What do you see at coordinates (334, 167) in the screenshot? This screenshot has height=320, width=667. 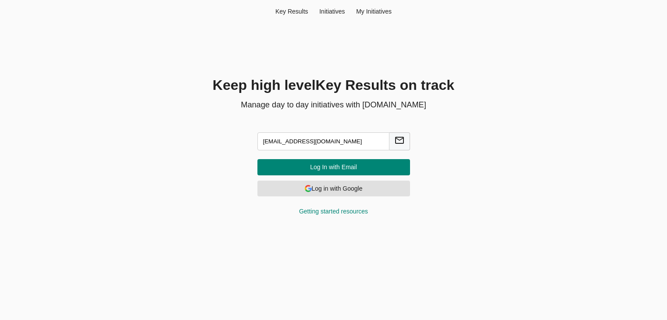 I see `span: Log In with Email` at bounding box center [334, 167].